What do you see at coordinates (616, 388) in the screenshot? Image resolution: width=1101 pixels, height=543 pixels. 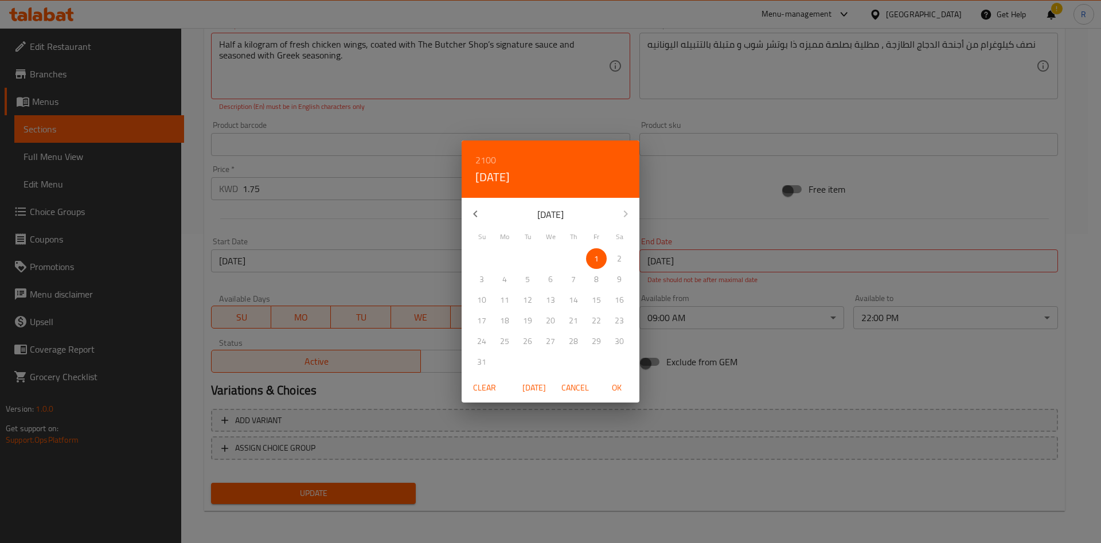 I see `span: OK` at bounding box center [616, 388].